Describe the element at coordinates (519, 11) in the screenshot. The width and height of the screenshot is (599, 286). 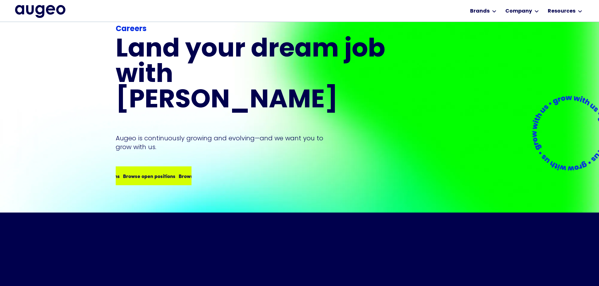
I see `div: Company` at that location.